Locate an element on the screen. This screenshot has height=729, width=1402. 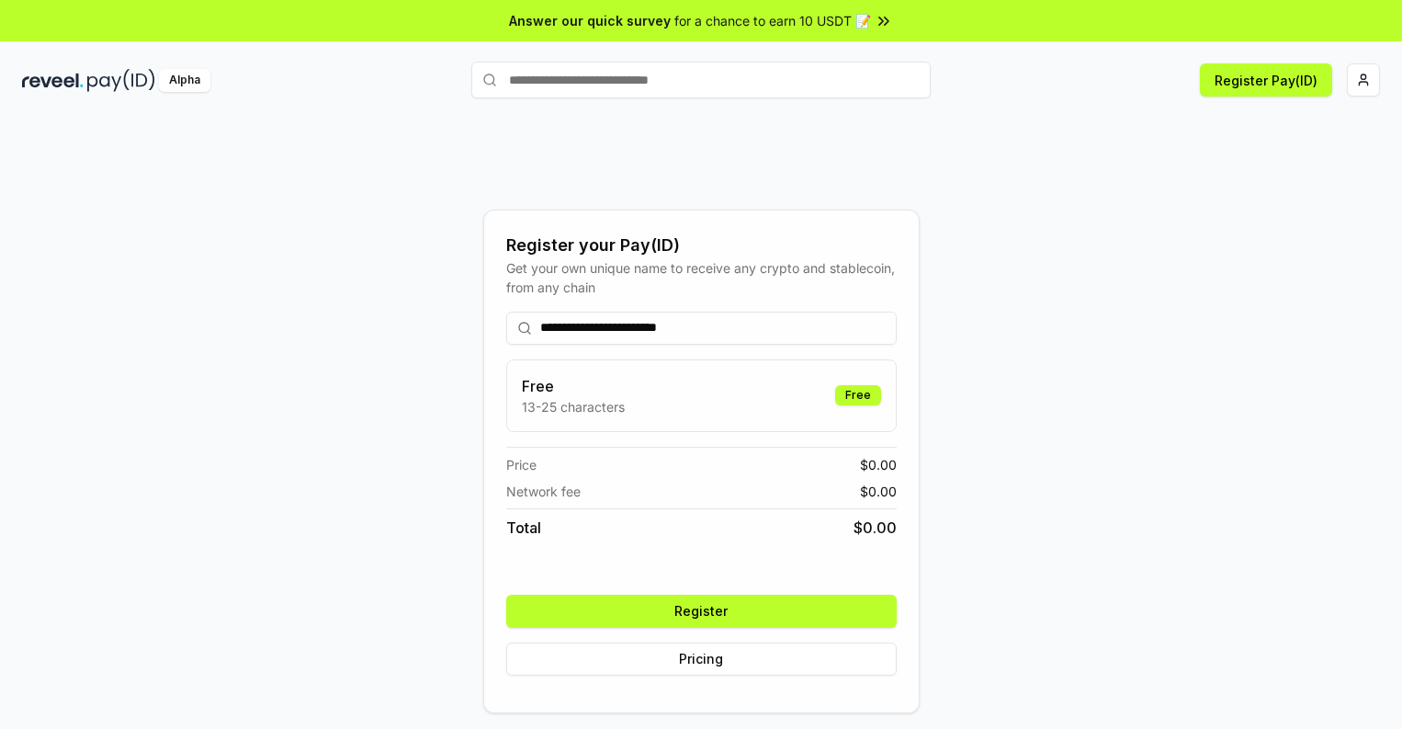
div: Free is located at coordinates (858, 395).